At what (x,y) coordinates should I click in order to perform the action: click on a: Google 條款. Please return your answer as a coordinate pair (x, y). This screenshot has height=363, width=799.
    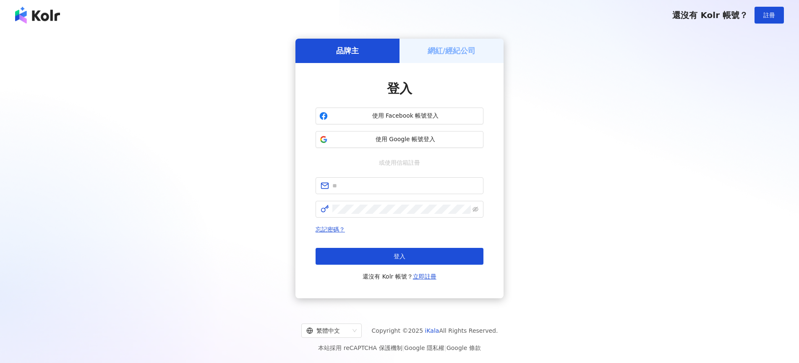
    Looking at the image, I should click on (464, 348).